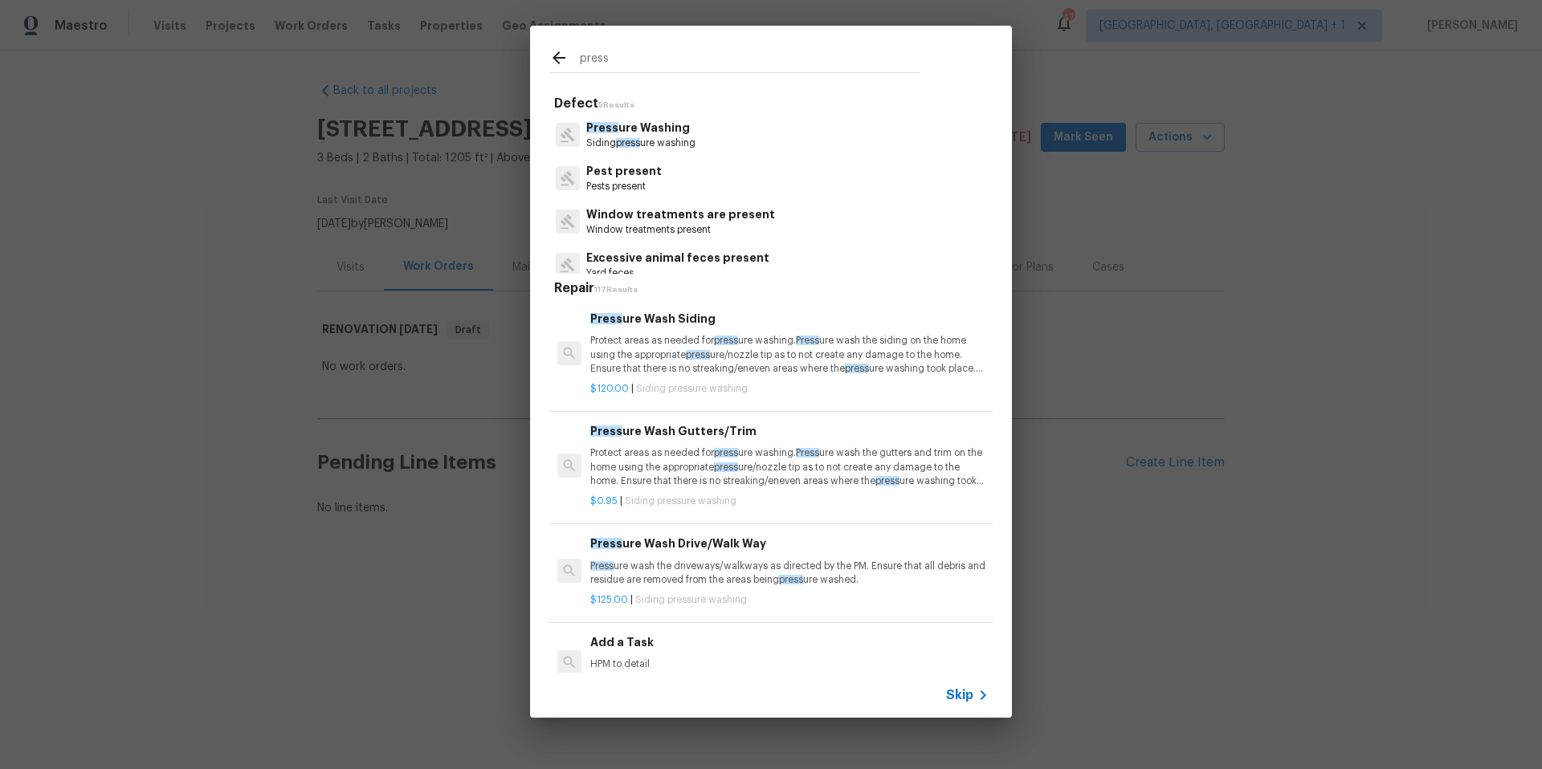 The width and height of the screenshot is (1542, 769). What do you see at coordinates (609, 600) in the screenshot?
I see `span: $125.00` at bounding box center [609, 600].